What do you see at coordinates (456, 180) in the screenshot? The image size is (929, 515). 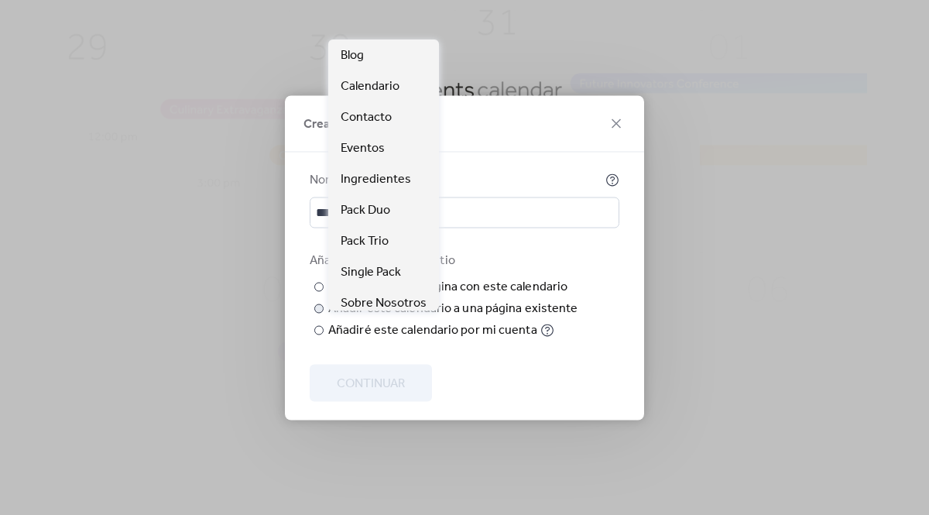 I see `div: Nombre del calendario` at bounding box center [456, 180].